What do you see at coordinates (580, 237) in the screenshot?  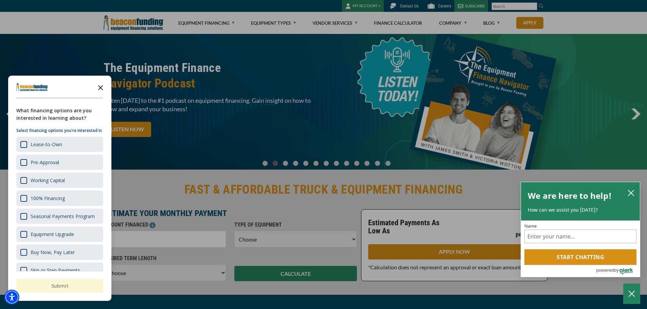 I see `input: Name` at bounding box center [580, 237].